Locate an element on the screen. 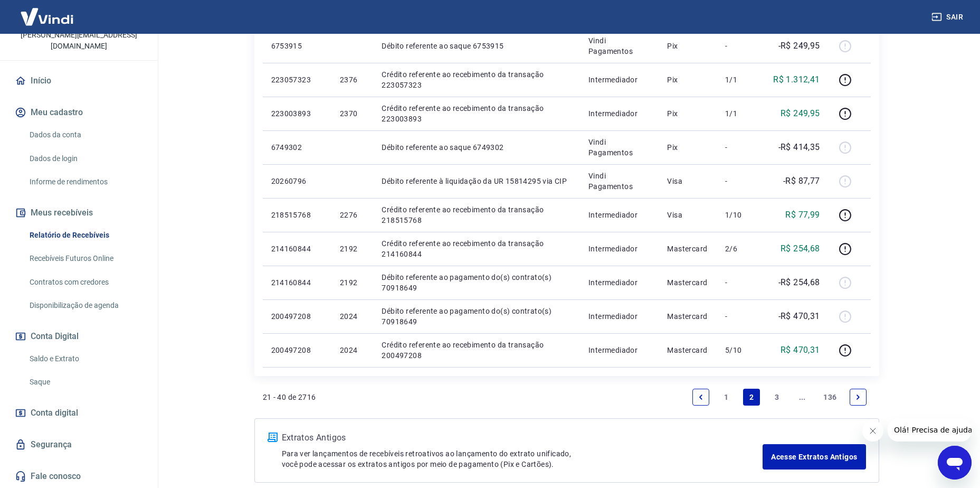 This screenshot has height=488, width=980. p: Crédito referente ao recebimento da transação 214160844 is located at coordinates (476, 249).